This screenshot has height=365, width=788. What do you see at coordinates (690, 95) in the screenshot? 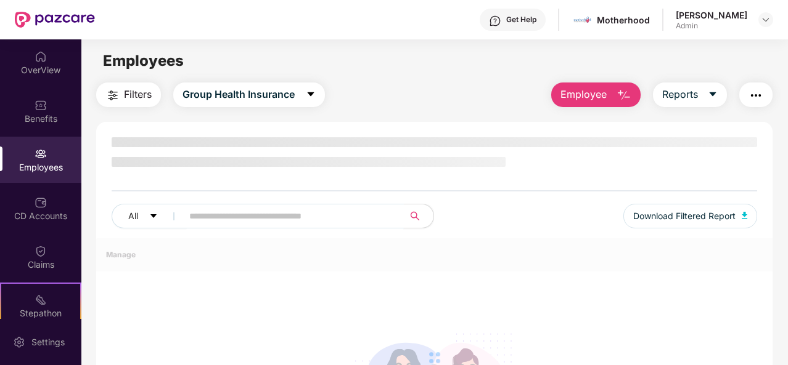
I see `button: Reportscaret-down` at bounding box center [690, 95].